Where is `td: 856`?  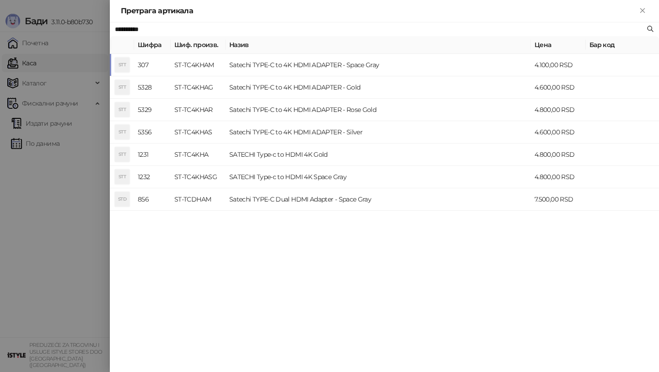 td: 856 is located at coordinates (152, 199).